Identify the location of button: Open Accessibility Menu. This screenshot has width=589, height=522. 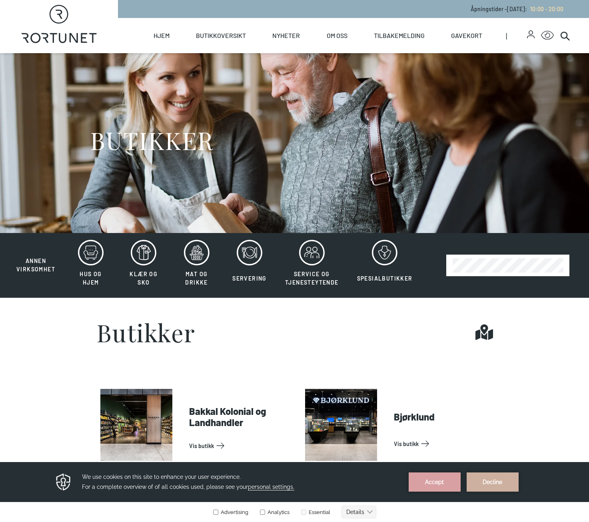
(547, 36).